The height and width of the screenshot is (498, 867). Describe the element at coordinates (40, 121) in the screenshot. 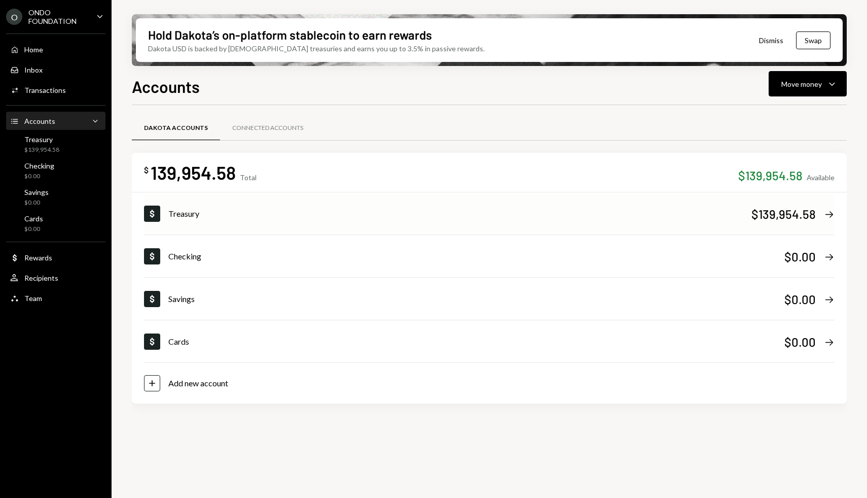

I see `div: Accounts` at that location.